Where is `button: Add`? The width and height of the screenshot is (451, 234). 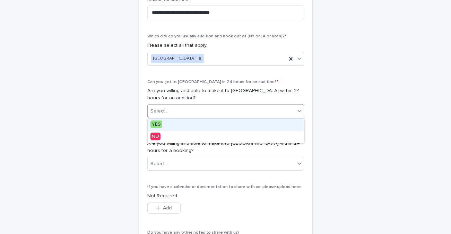
button: Add is located at coordinates (164, 208).